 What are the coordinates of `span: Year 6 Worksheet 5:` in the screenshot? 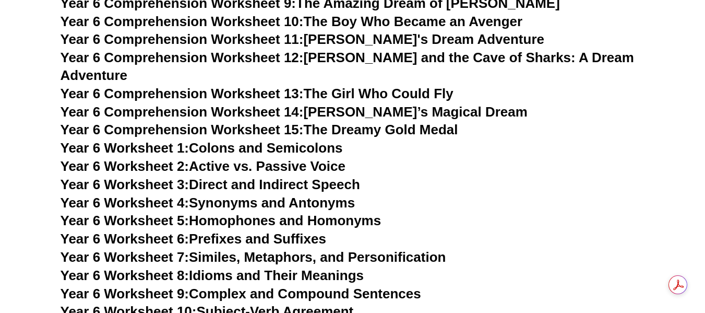 It's located at (125, 220).